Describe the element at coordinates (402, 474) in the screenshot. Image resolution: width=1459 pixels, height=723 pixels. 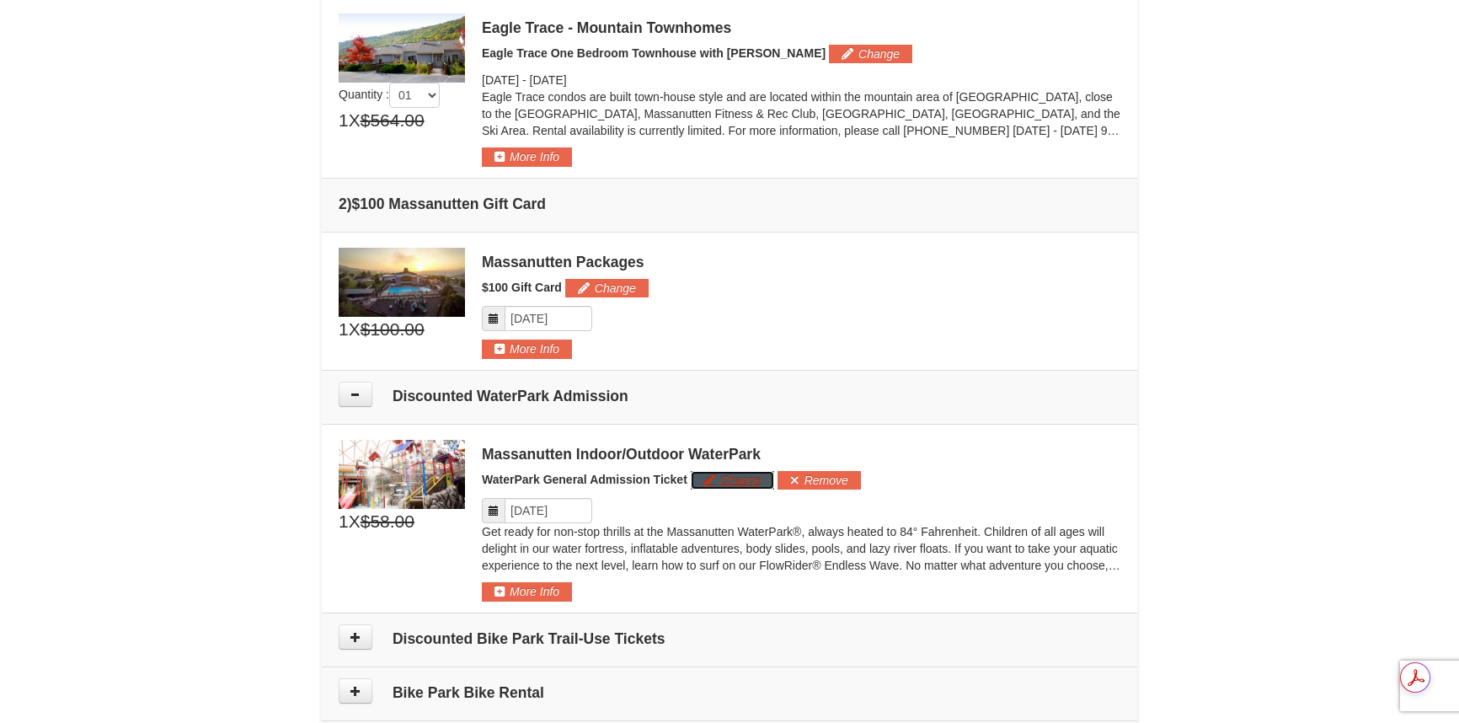
I see `img: 6619917-1403-22d2226d.jpg` at that location.